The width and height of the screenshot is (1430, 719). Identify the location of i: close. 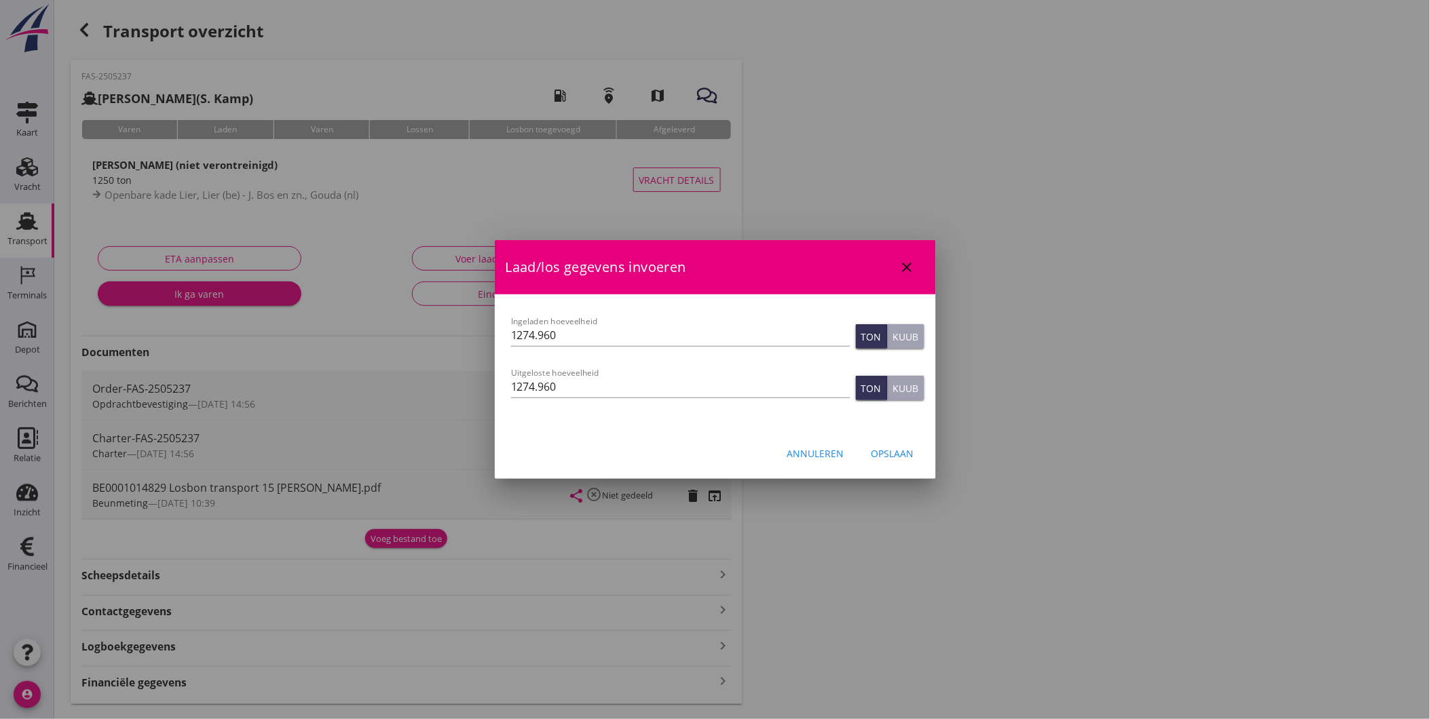
(907, 267).